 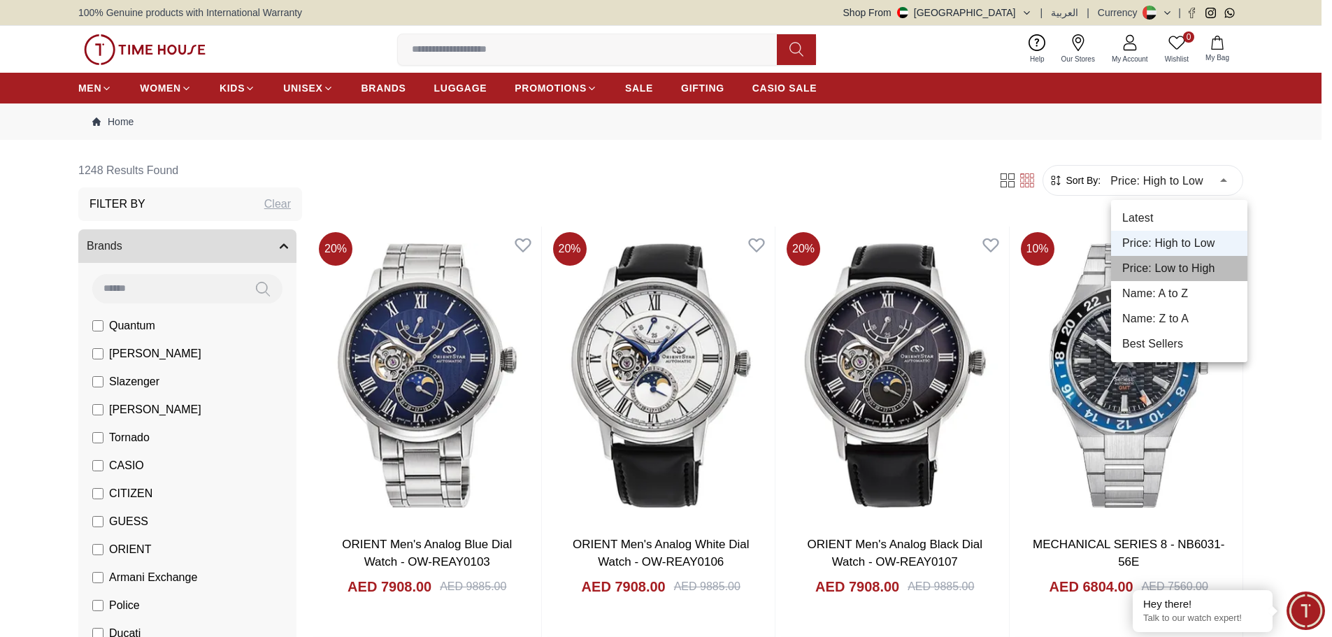 What do you see at coordinates (1179, 319) in the screenshot?
I see `li: Name: Z to A` at bounding box center [1179, 319].